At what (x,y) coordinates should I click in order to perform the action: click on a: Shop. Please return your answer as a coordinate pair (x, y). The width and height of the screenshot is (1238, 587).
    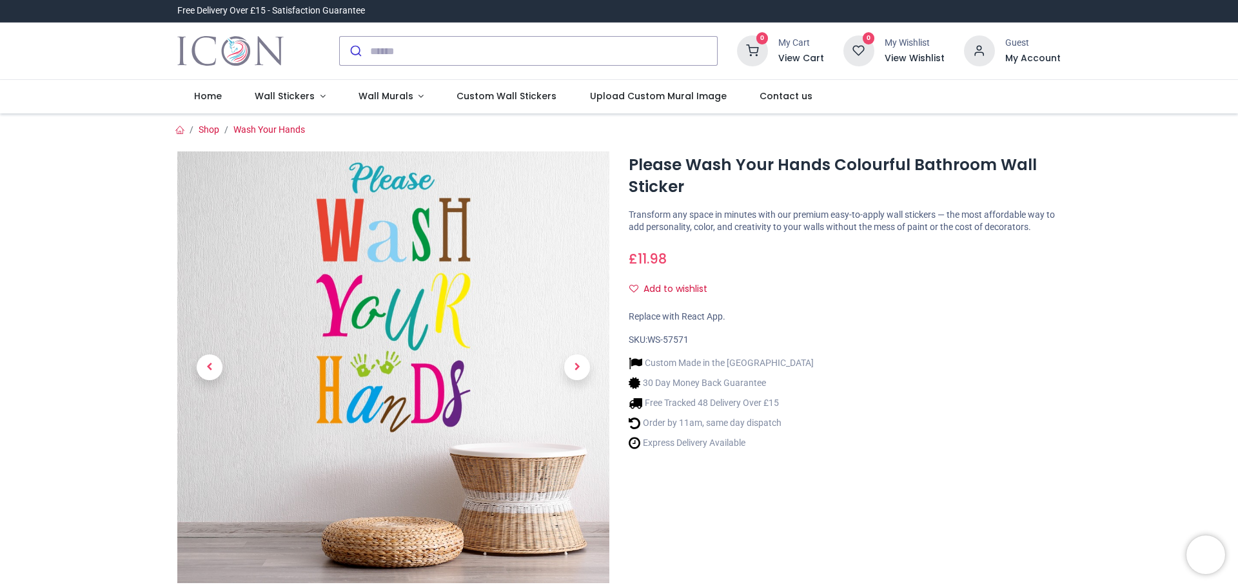
    Looking at the image, I should click on (209, 130).